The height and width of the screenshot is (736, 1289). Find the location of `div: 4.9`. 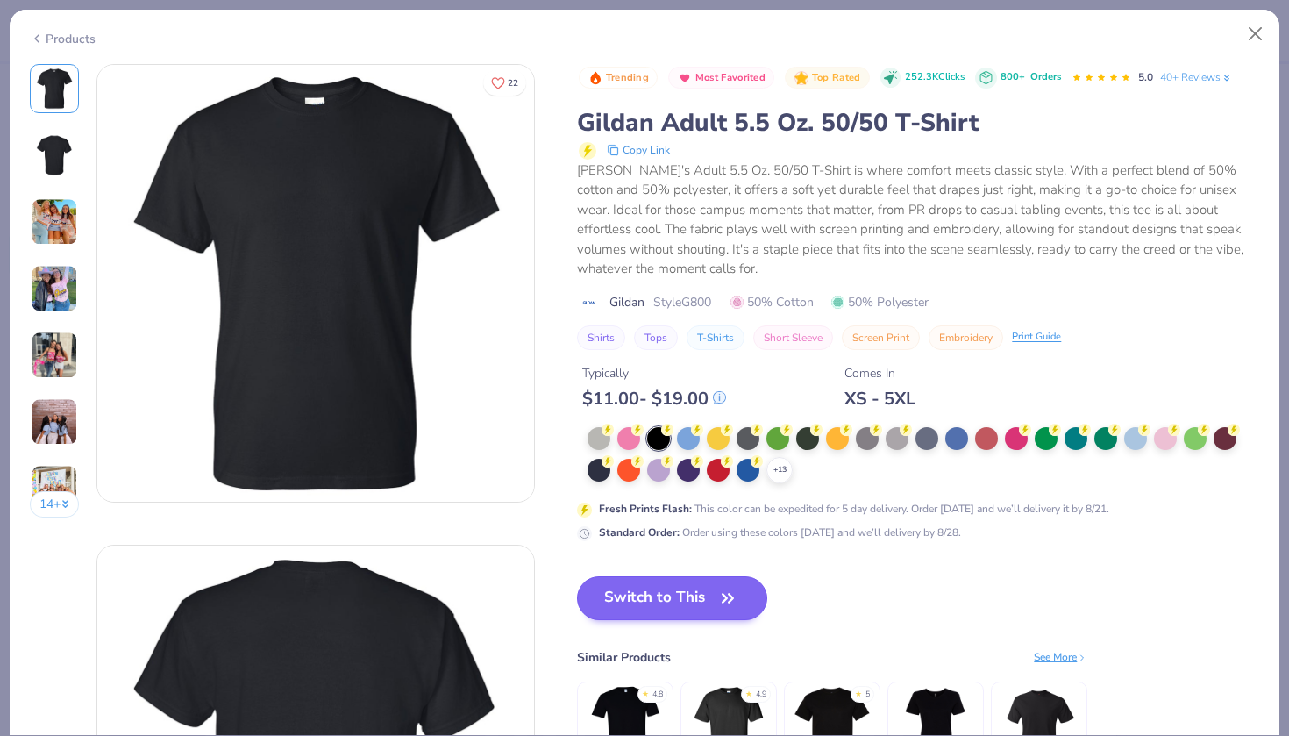

div: 4.9 is located at coordinates (761, 695).